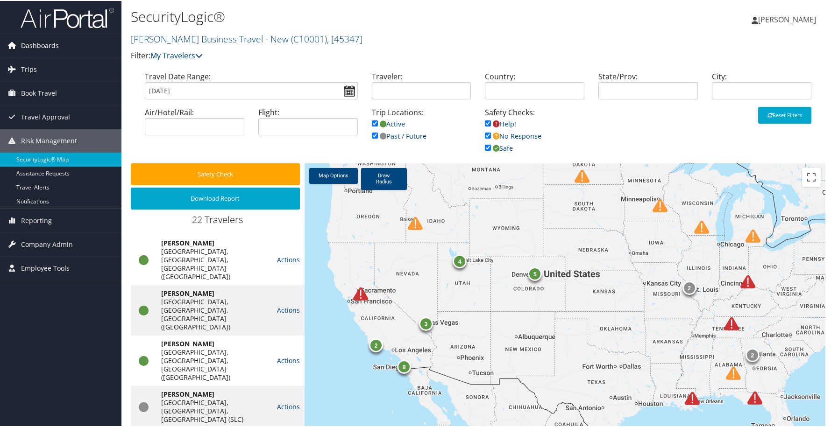  What do you see at coordinates (36, 220) in the screenshot?
I see `span: Reporting` at bounding box center [36, 220].